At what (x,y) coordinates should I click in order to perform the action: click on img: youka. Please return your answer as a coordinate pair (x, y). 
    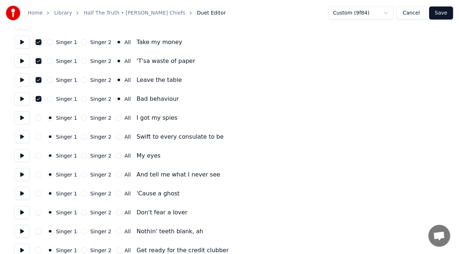
    Looking at the image, I should click on (13, 13).